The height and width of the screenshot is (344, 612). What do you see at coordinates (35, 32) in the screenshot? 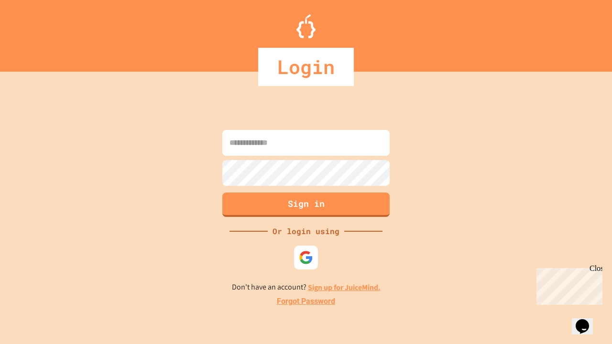
I see `div: Chat with us now!Close` at bounding box center [35, 32].